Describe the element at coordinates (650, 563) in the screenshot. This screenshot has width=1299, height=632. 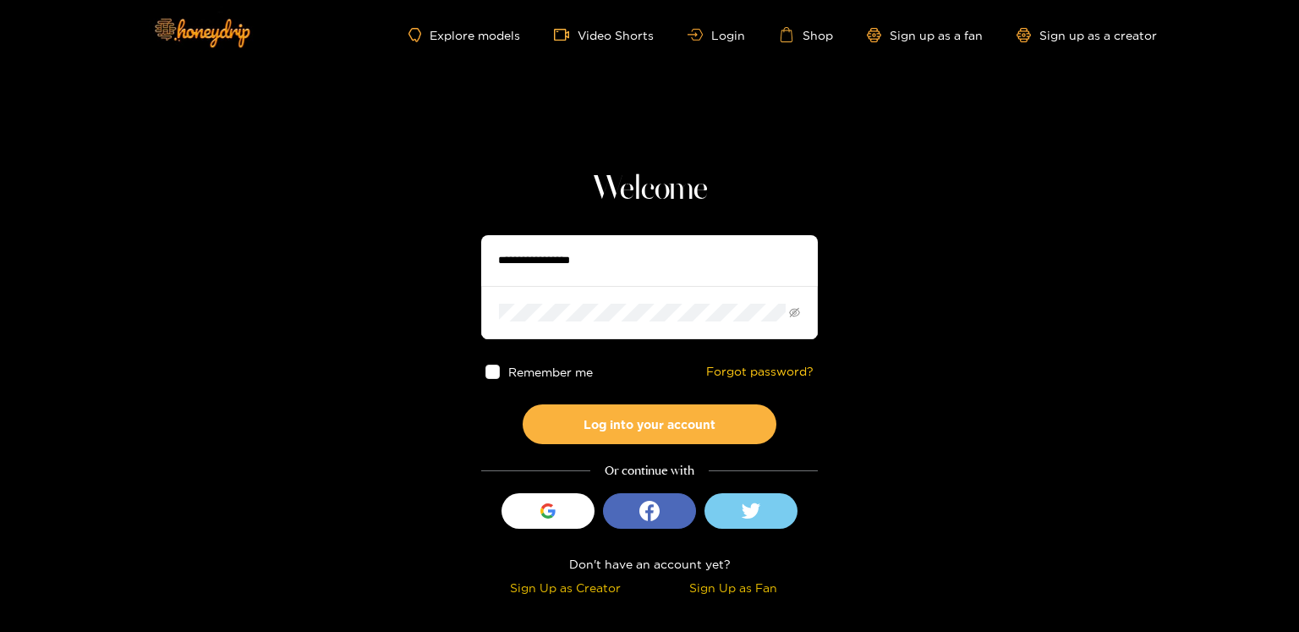
I see `div: Don't have an account yet?` at that location.